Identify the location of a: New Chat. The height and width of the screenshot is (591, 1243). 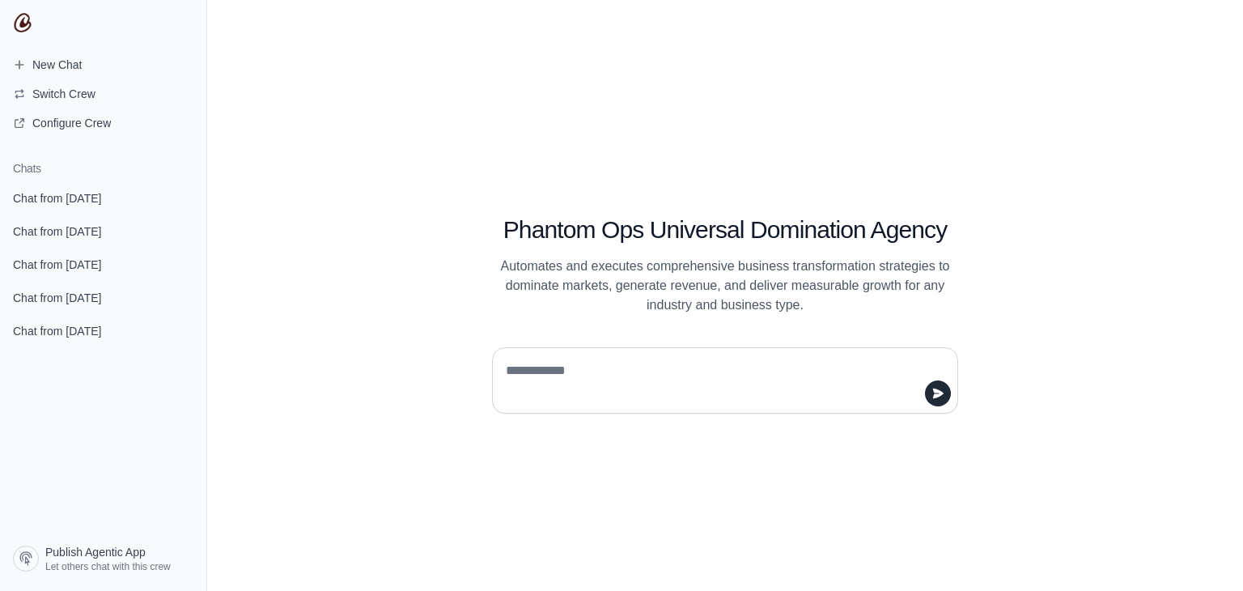
(103, 65).